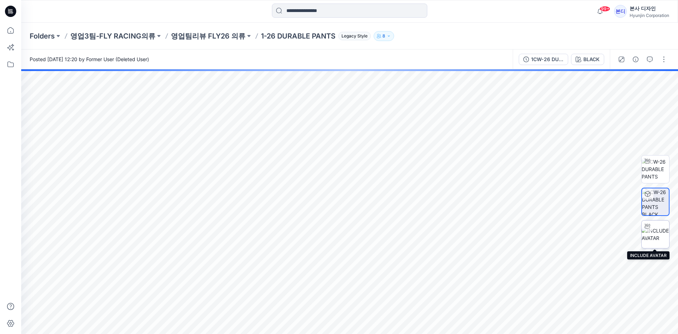  What do you see at coordinates (42, 36) in the screenshot?
I see `a: Folders` at bounding box center [42, 36].